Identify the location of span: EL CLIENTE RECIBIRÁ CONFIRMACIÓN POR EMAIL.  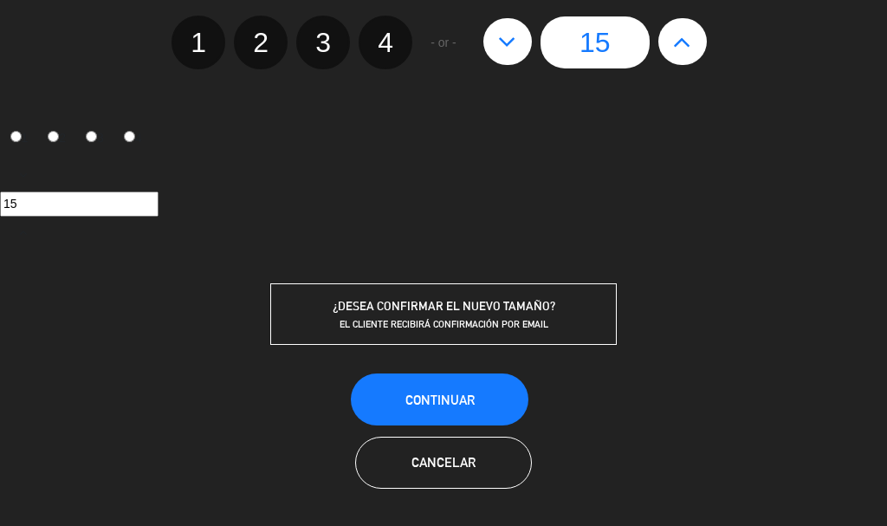
(444, 324).